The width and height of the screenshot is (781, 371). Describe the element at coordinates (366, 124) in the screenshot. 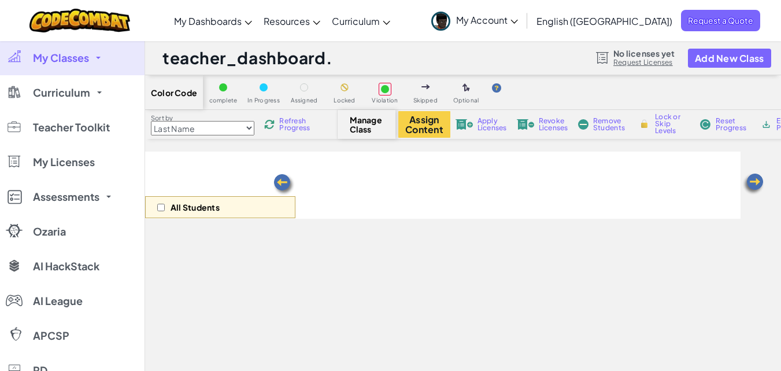

I see `span: Manage Class` at that location.